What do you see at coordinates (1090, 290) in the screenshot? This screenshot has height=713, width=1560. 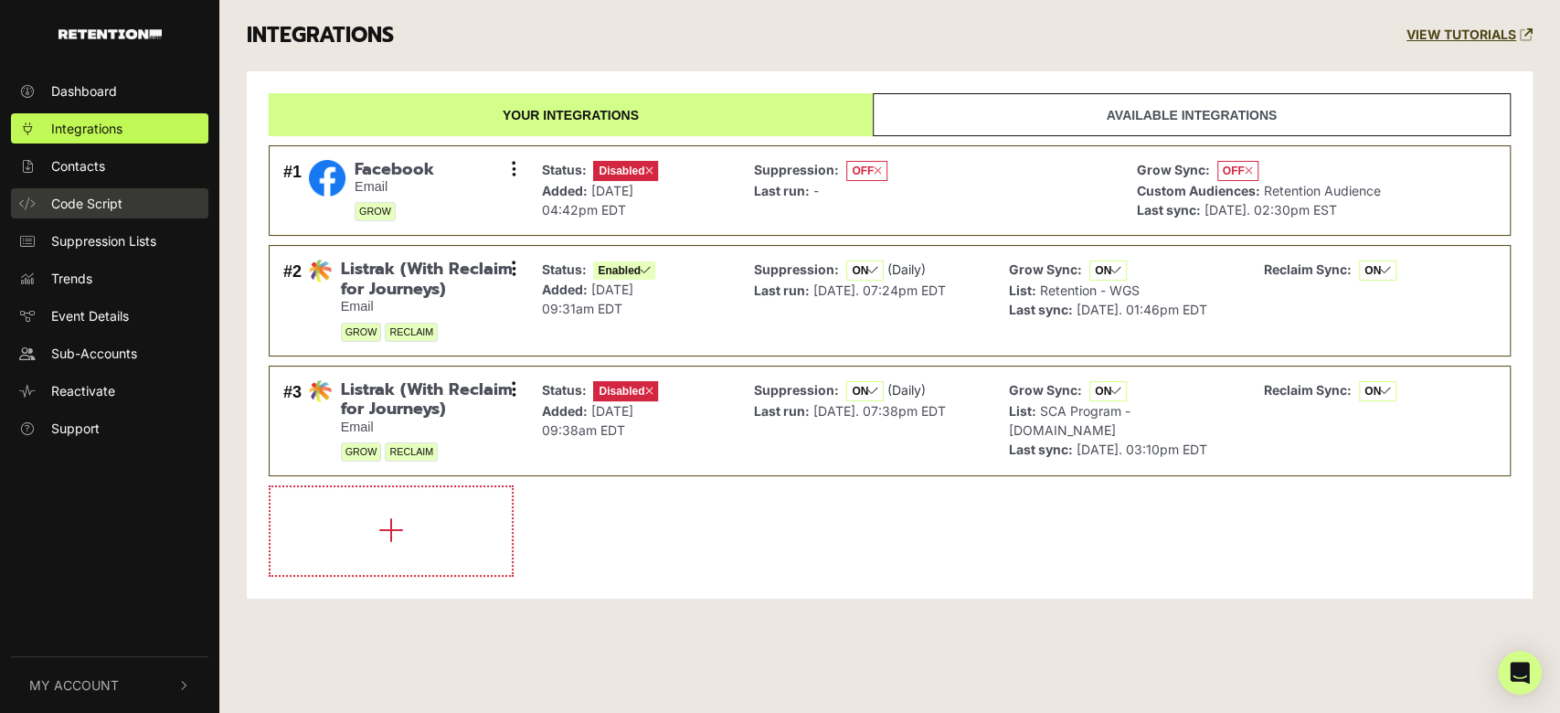 I see `span: Retention - WGS` at bounding box center [1090, 290].